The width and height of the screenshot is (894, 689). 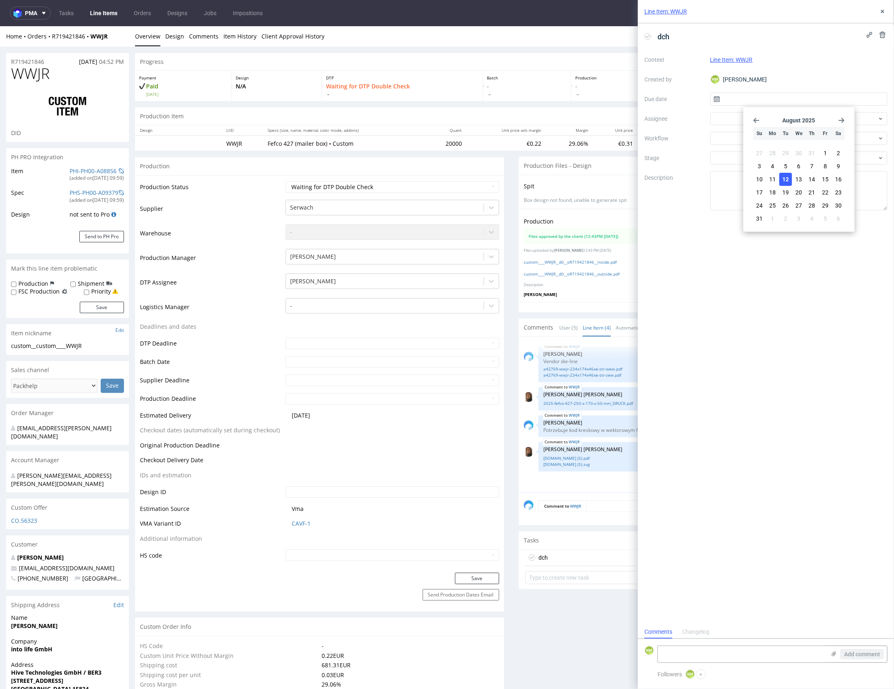 What do you see at coordinates (68, 615) in the screenshot?
I see `span: Company` at bounding box center [68, 615].